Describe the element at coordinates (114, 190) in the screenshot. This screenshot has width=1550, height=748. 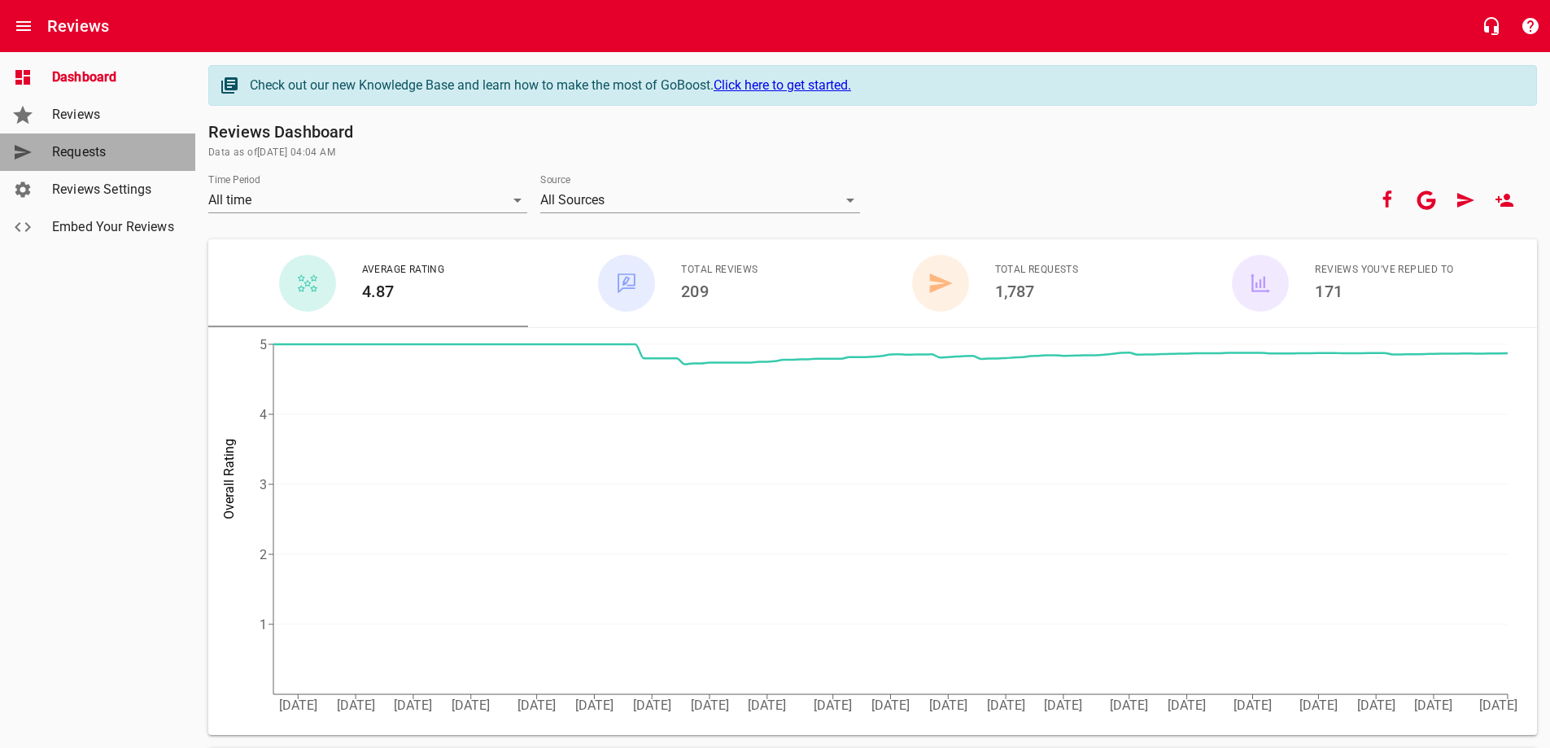
I see `span: Reviews Settings` at that location.